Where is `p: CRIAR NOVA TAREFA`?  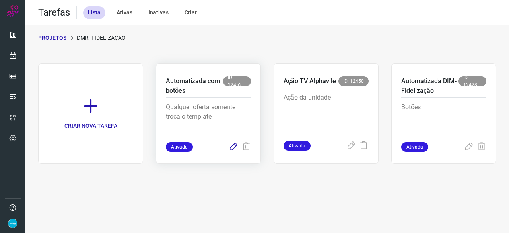 p: CRIAR NOVA TAREFA is located at coordinates (91, 126).